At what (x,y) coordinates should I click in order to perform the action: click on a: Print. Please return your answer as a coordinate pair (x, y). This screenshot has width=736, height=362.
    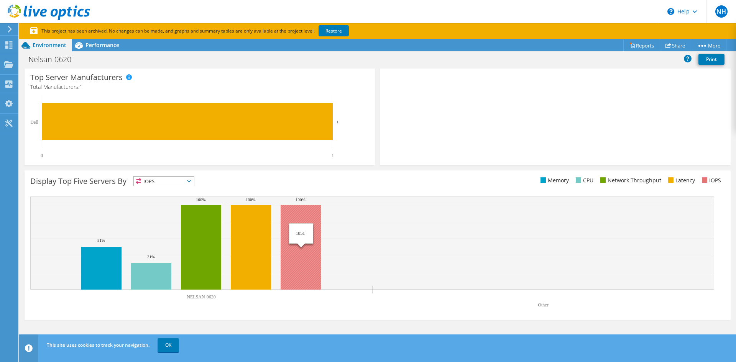
    Looking at the image, I should click on (712, 59).